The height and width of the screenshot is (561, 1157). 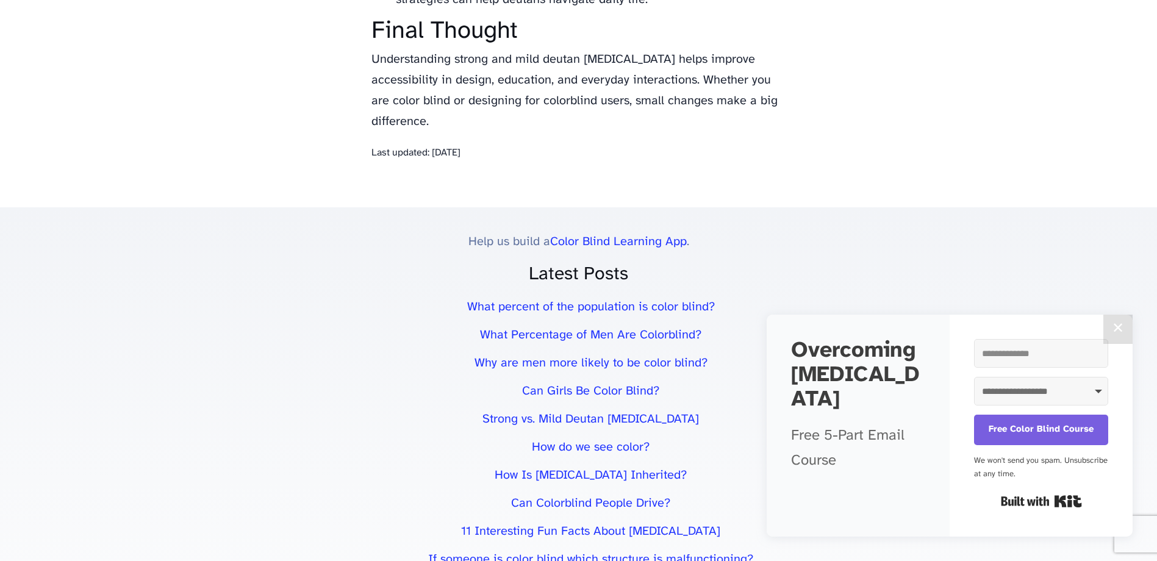 I want to click on button: Close, so click(x=1118, y=329).